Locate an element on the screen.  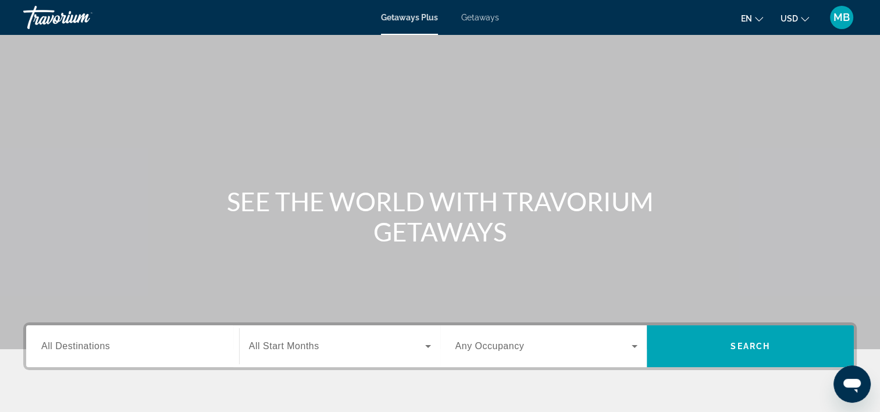
button: Change language is located at coordinates (752, 18).